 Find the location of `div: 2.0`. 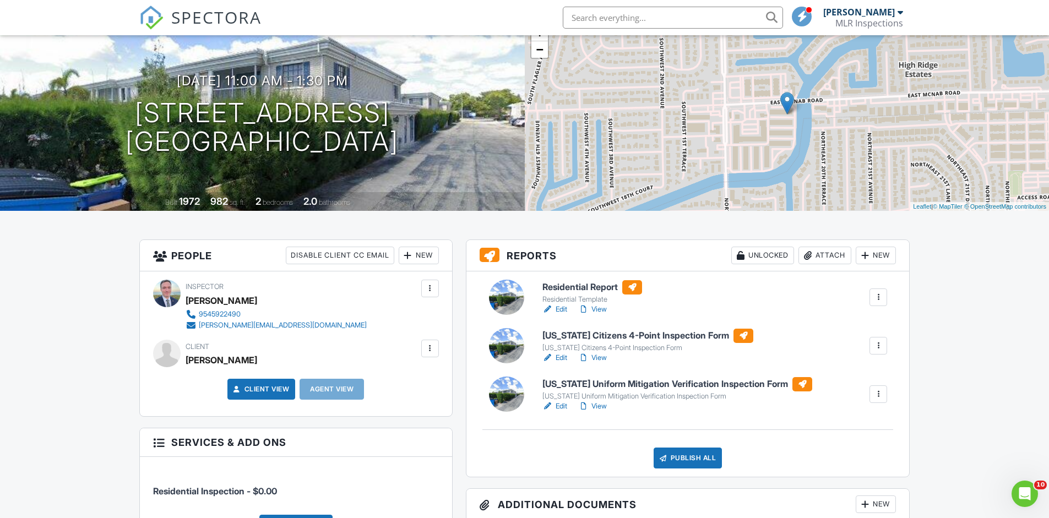

div: 2.0 is located at coordinates (310, 201).